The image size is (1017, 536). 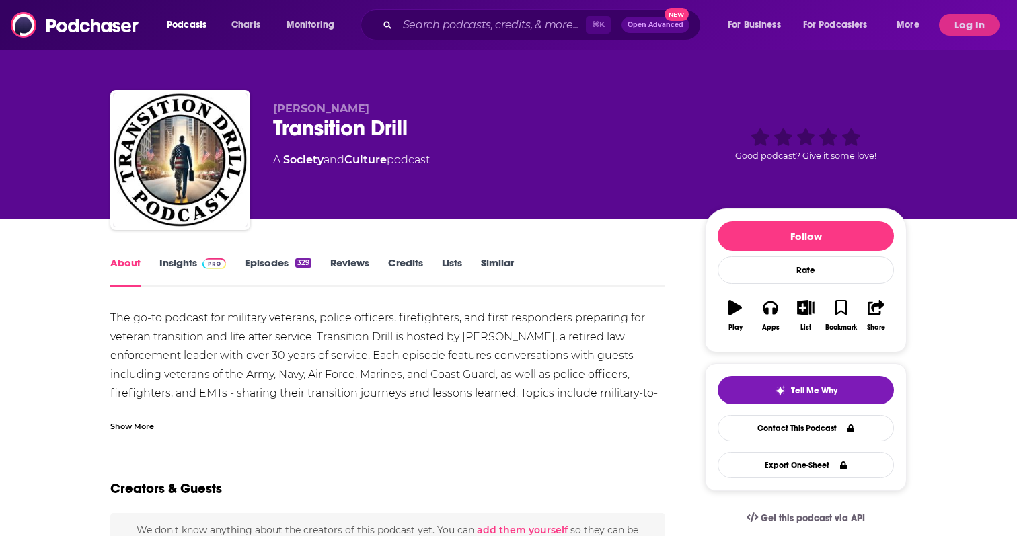 What do you see at coordinates (125, 272) in the screenshot?
I see `a: About` at bounding box center [125, 272].